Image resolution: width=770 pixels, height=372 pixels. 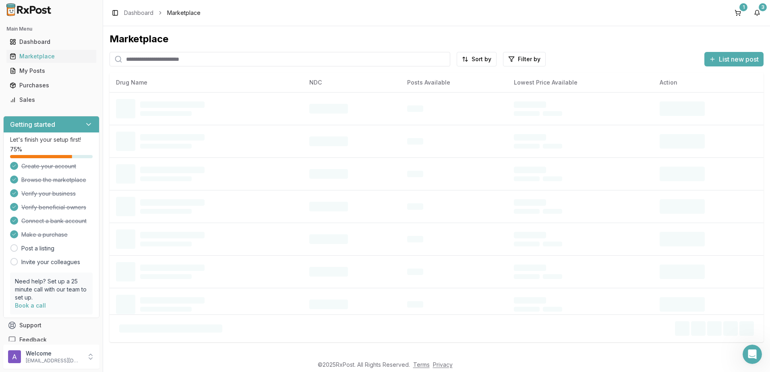 I want to click on button: Dashboard, so click(x=51, y=42).